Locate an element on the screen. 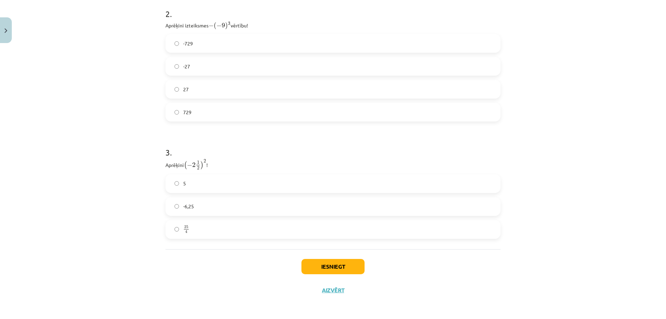 This screenshot has width=666, height=319. span: 4 is located at coordinates (186, 232).